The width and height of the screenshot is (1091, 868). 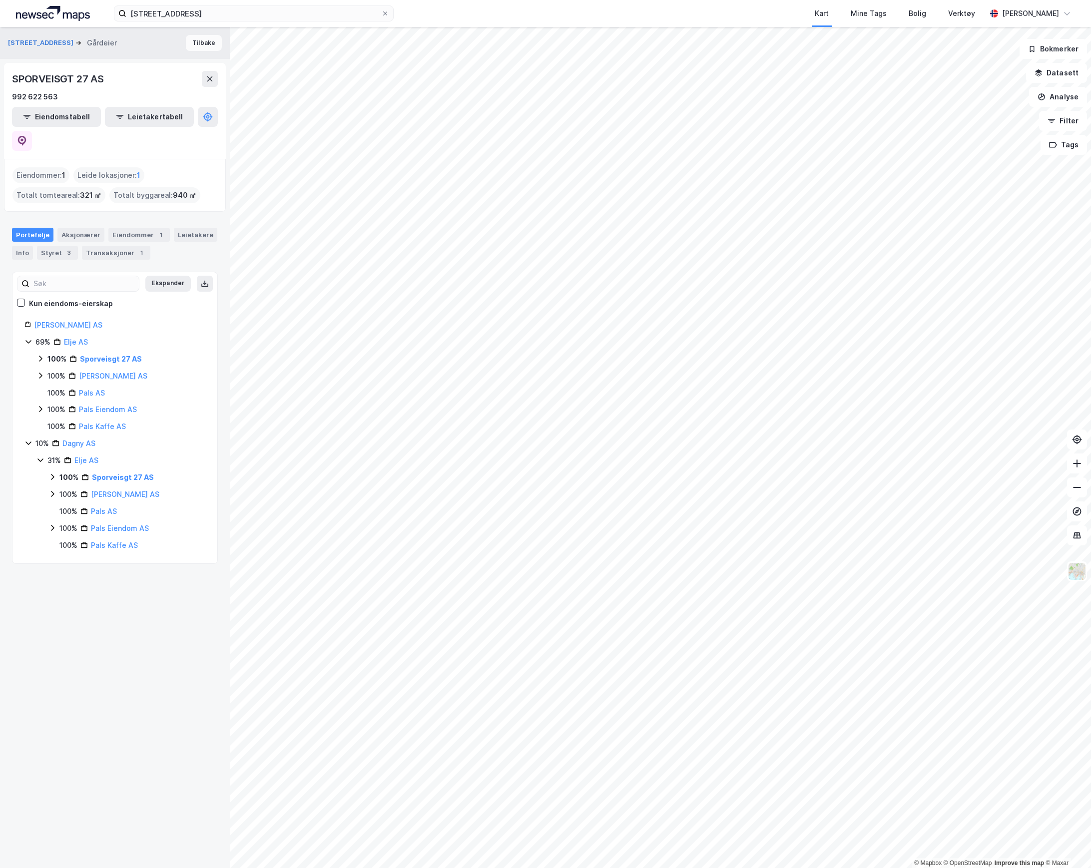 What do you see at coordinates (204, 43) in the screenshot?
I see `button: Tilbake` at bounding box center [204, 43].